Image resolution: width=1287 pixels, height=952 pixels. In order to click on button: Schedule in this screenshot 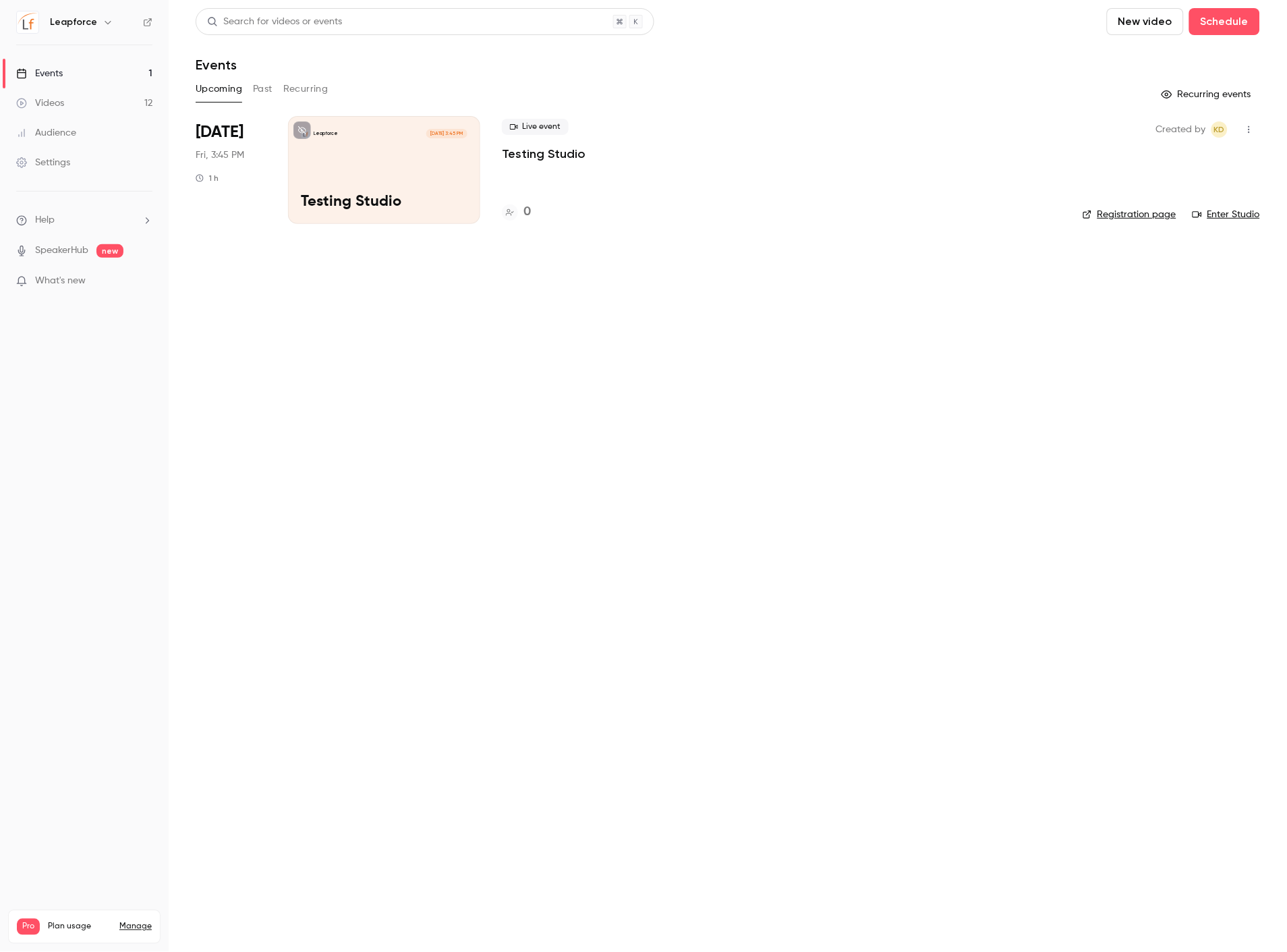, I will do `click(1224, 21)`.